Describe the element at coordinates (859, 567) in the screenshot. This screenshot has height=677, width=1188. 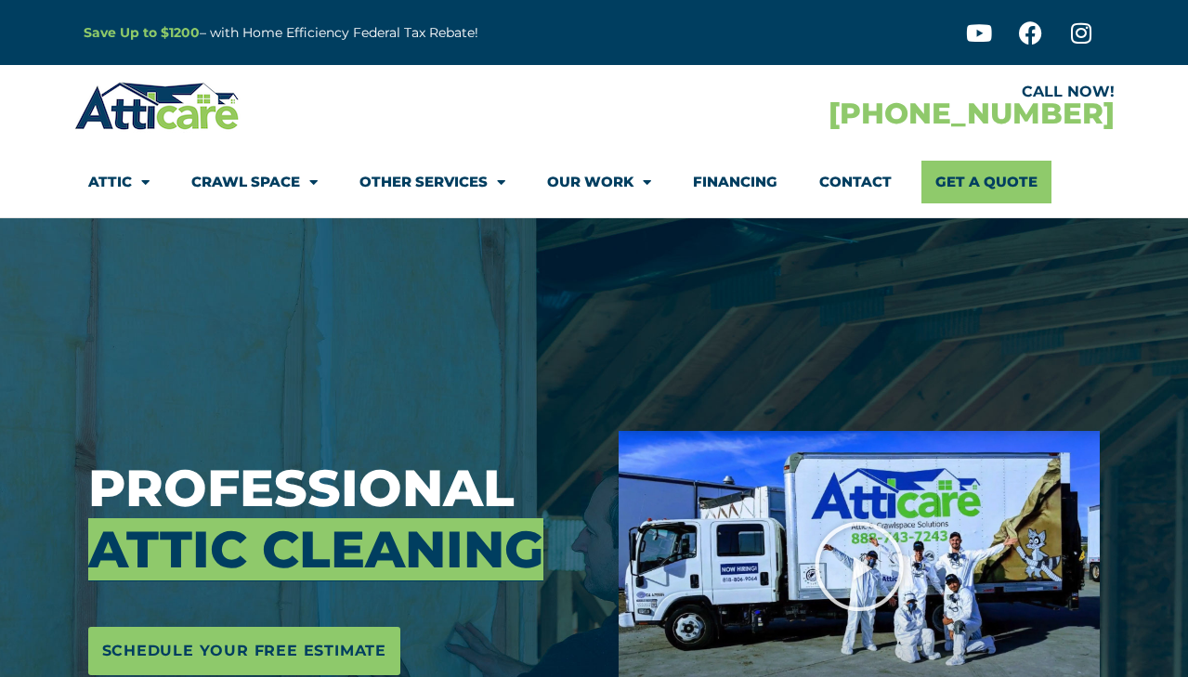
I see `div: Play Video` at that location.